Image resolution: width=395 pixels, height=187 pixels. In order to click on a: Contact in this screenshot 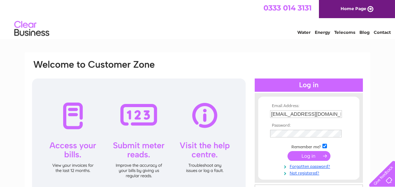, I will do `click(382, 32)`.